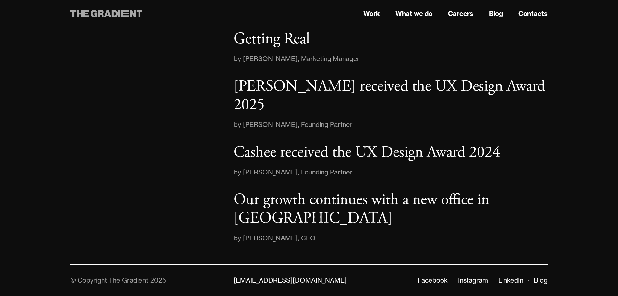 The height and width of the screenshot is (296, 618). Describe the element at coordinates (511, 280) in the screenshot. I see `a: LinkedIn` at that location.